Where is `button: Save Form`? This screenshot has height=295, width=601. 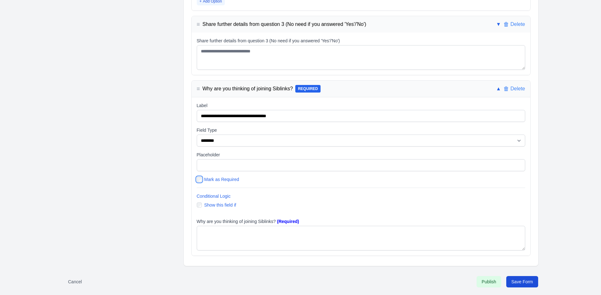 button: Save Form is located at coordinates (522, 281).